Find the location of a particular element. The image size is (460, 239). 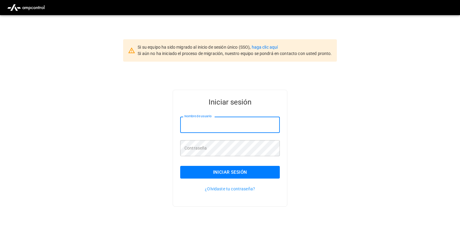

label: Nombre de usuario is located at coordinates (198, 116).